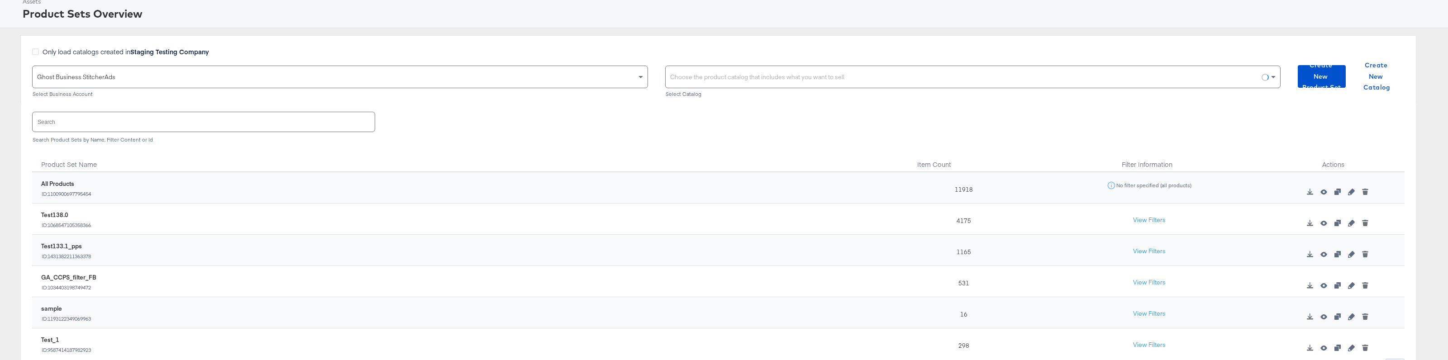 The image size is (1448, 360). What do you see at coordinates (66, 319) in the screenshot?
I see `div: ID: 1193122349069963` at bounding box center [66, 319].